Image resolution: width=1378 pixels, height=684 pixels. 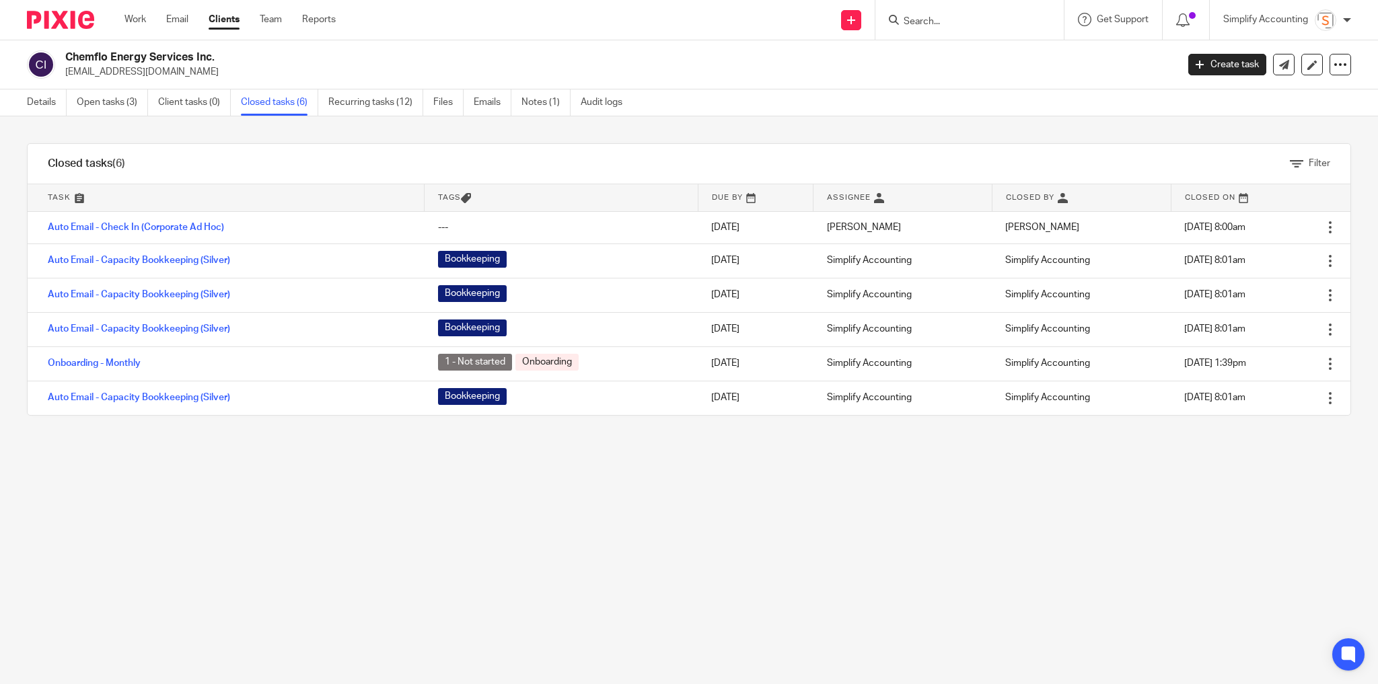 What do you see at coordinates (561, 198) in the screenshot?
I see `th: Tags` at bounding box center [561, 198].